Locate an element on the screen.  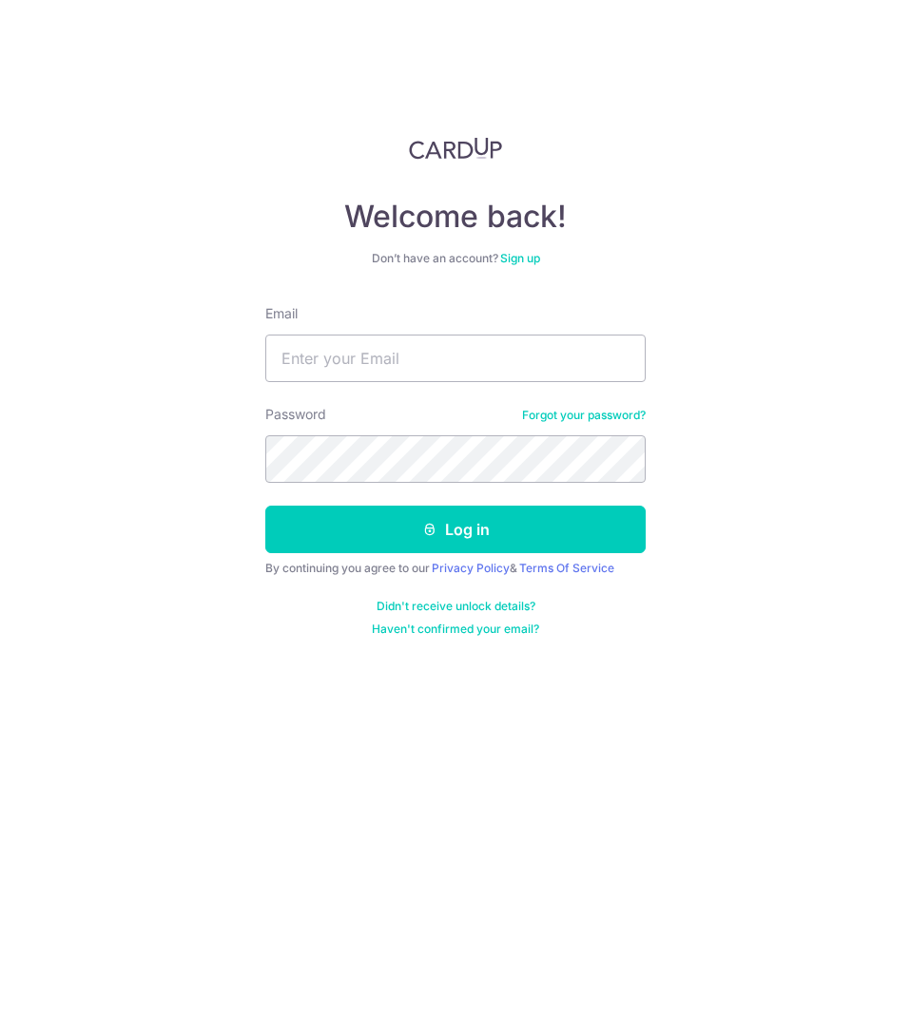
a: Haven't confirmed your email? is located at coordinates (455, 629).